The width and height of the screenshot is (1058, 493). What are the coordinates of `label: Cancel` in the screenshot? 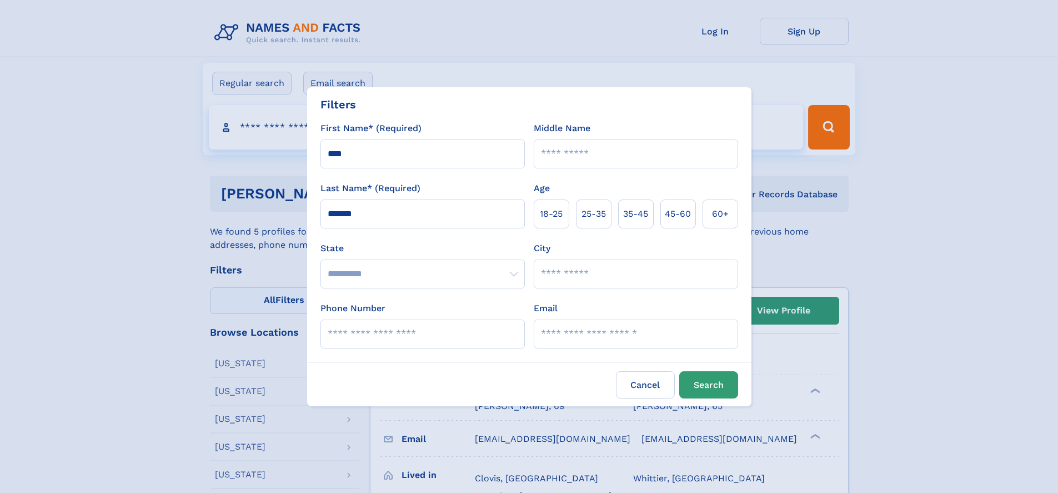 It's located at (645, 384).